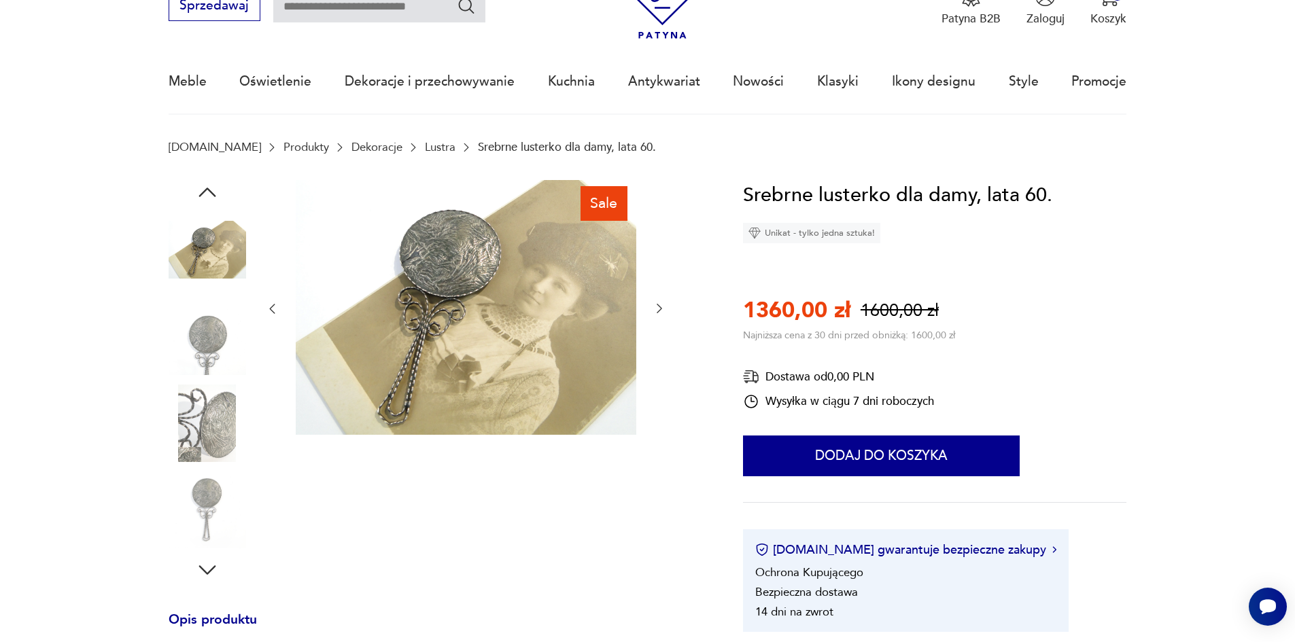  What do you see at coordinates (1045, 18) in the screenshot?
I see `p: Zaloguj` at bounding box center [1045, 18].